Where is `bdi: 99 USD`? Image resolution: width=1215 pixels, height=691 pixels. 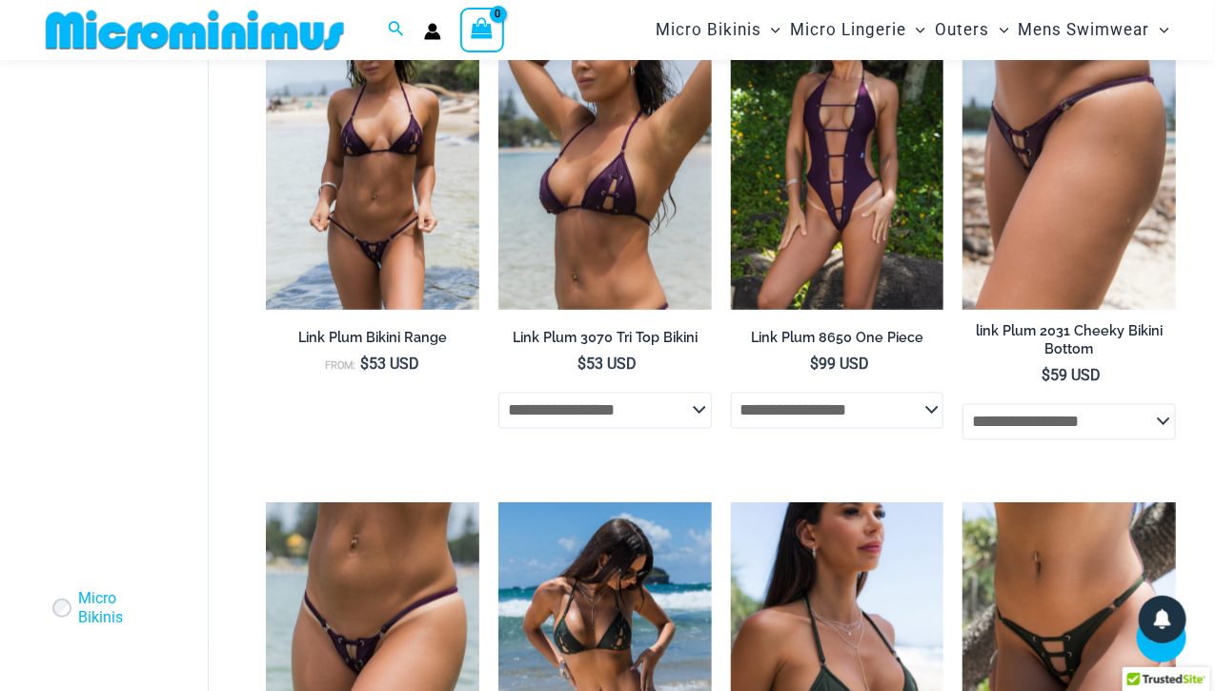
bdi: 99 USD is located at coordinates (840, 364).